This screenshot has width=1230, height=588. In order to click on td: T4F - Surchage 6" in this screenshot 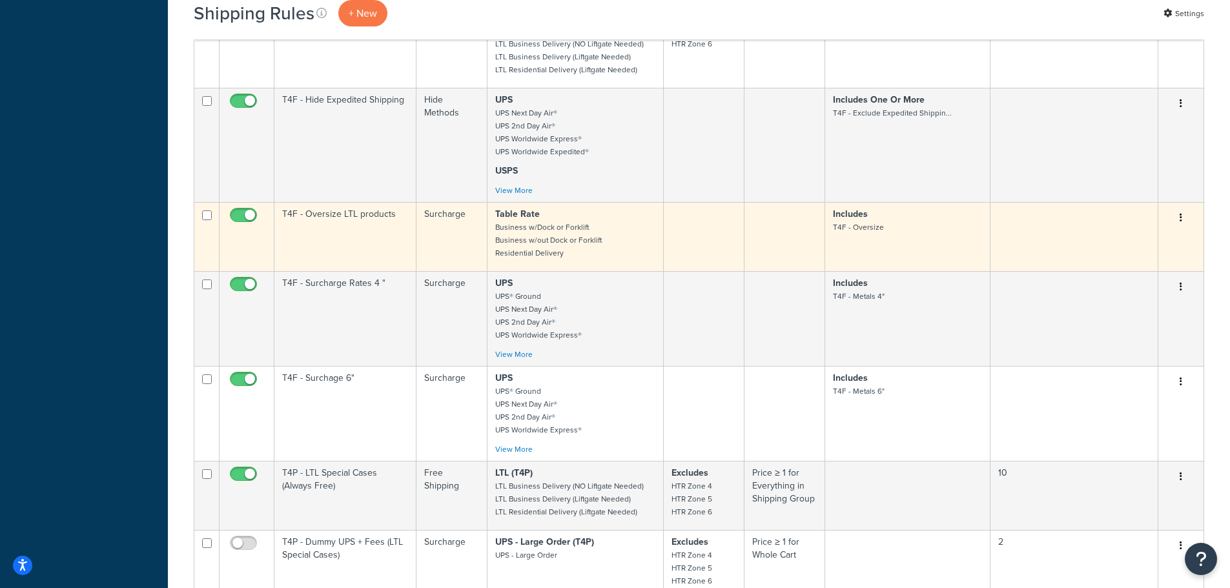, I will do `click(345, 413)`.